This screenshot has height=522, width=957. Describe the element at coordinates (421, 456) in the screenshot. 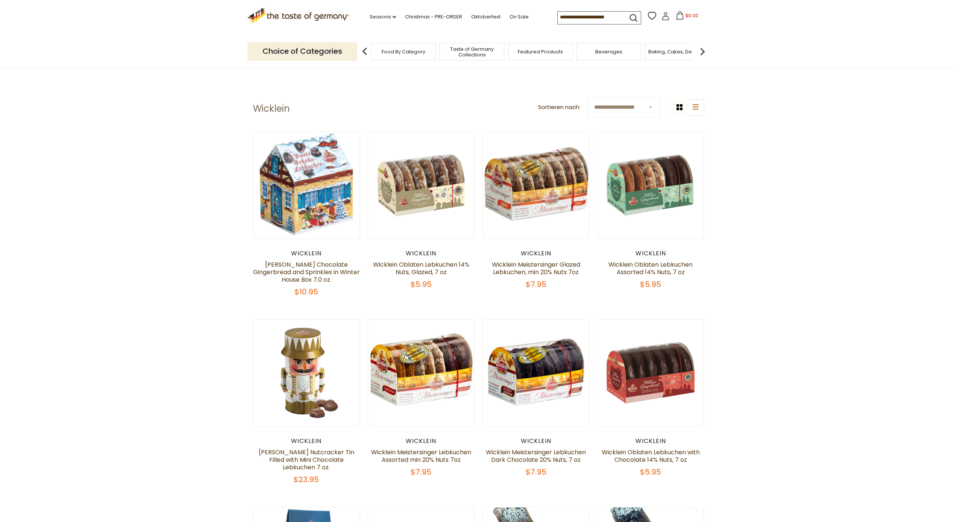

I see `a: Wicklein Meistersinger Lebkuchen Assorted min 20% Nuts 7oz` at that location.